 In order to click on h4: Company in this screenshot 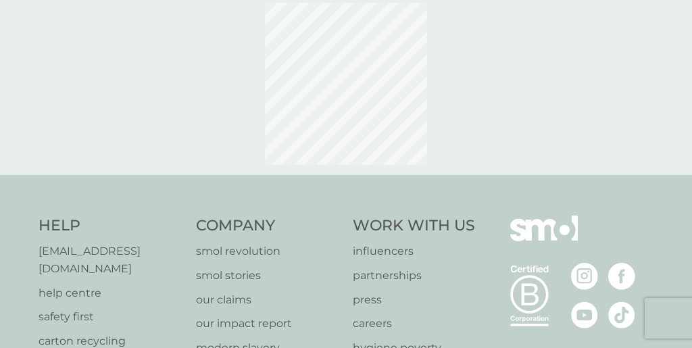, I will do `click(268, 226)`.